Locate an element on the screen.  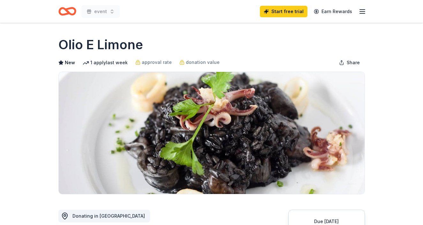
a: Earn Rewards is located at coordinates (333, 11).